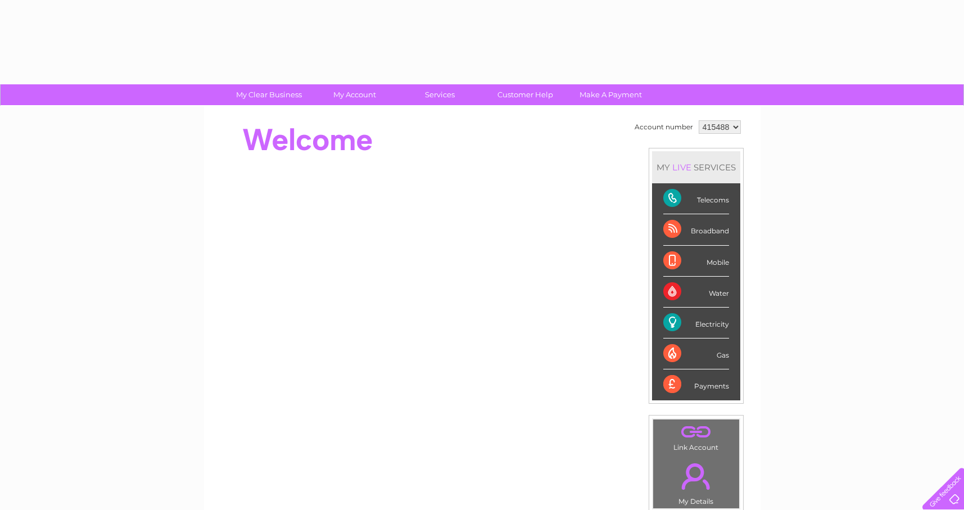 This screenshot has height=510, width=964. What do you see at coordinates (696, 199) in the screenshot?
I see `div: Telecoms` at bounding box center [696, 199].